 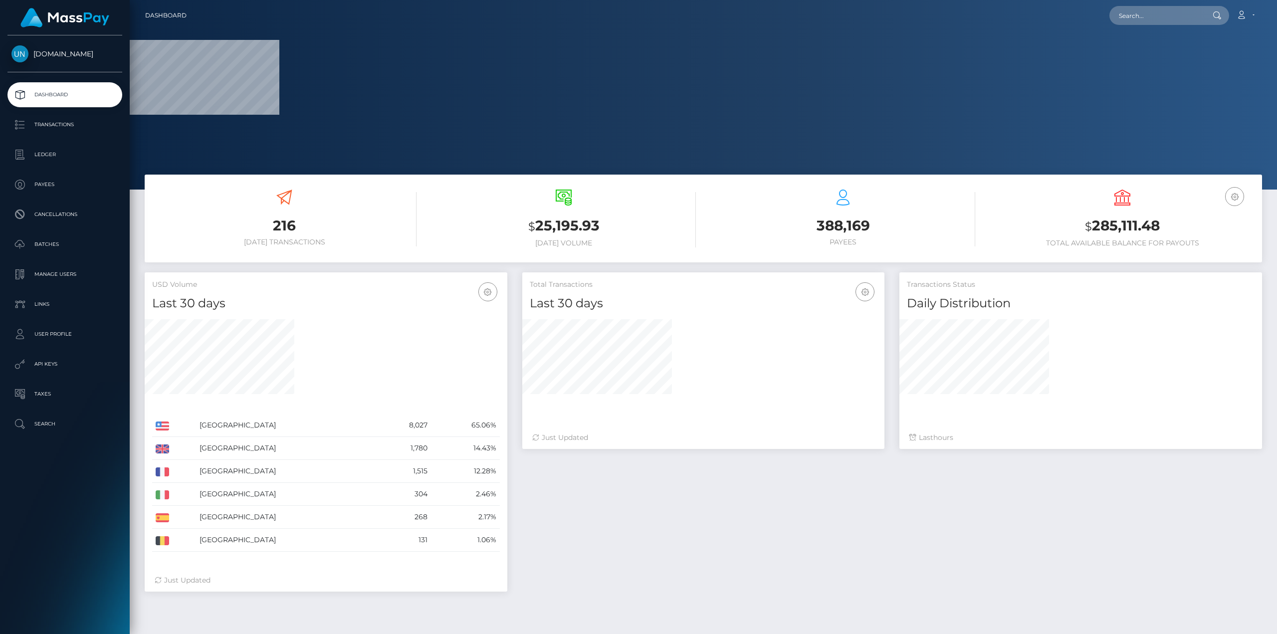 I want to click on img: IT.png, so click(x=162, y=495).